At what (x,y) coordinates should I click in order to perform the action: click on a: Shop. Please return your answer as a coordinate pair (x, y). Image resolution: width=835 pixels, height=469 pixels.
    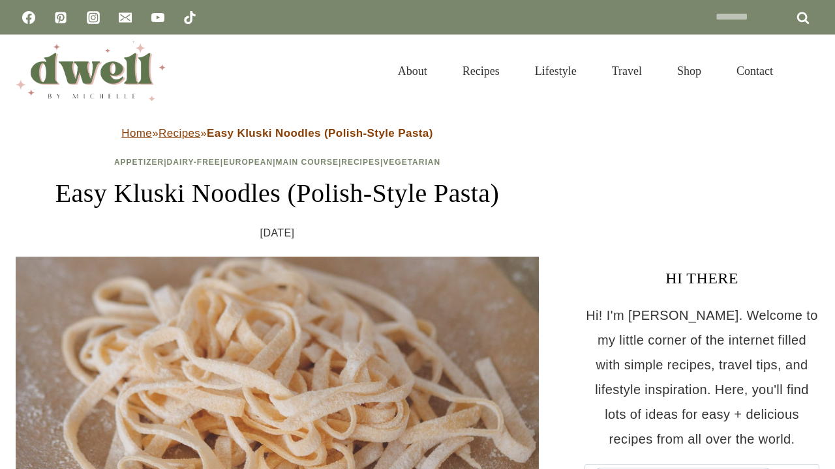
    Looking at the image, I should click on (689, 71).